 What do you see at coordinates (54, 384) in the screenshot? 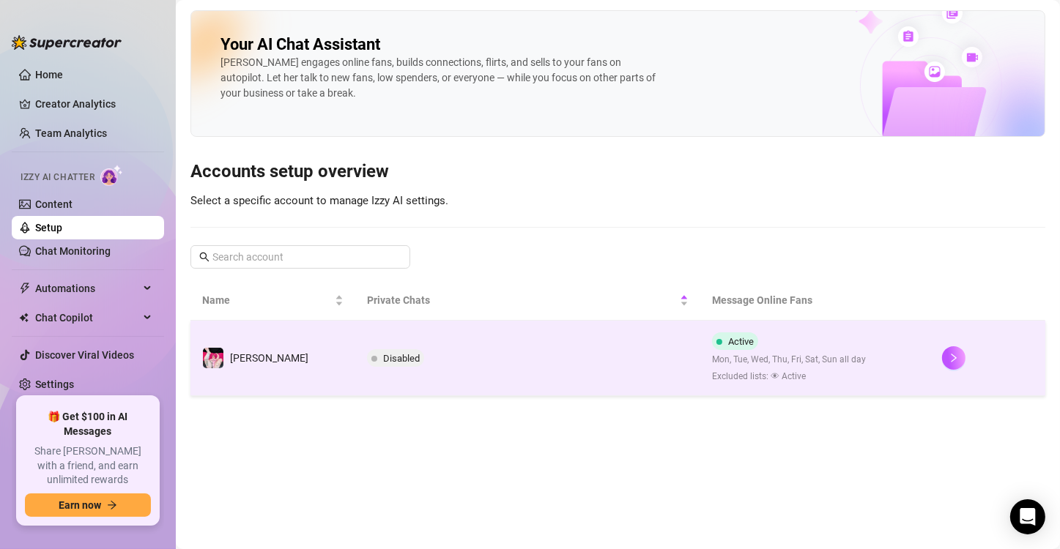
I see `a: Settings` at bounding box center [54, 384].